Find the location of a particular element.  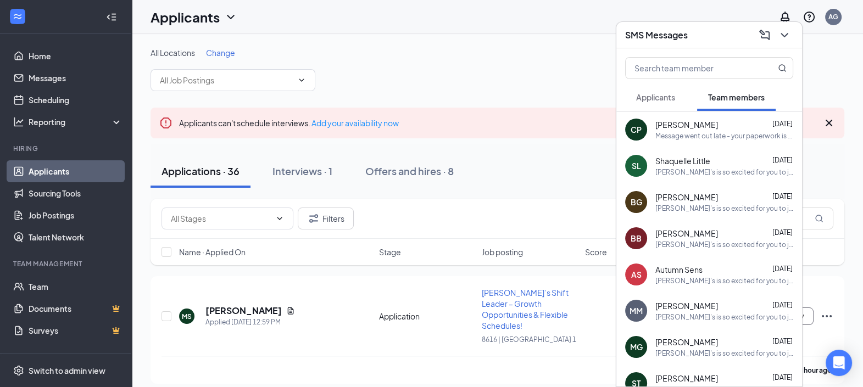

span: All Locations is located at coordinates (173, 53).